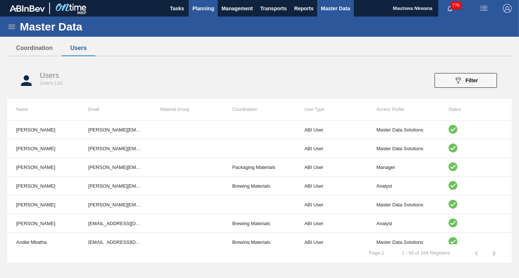  What do you see at coordinates (50, 75) in the screenshot?
I see `span: Users` at bounding box center [50, 75].